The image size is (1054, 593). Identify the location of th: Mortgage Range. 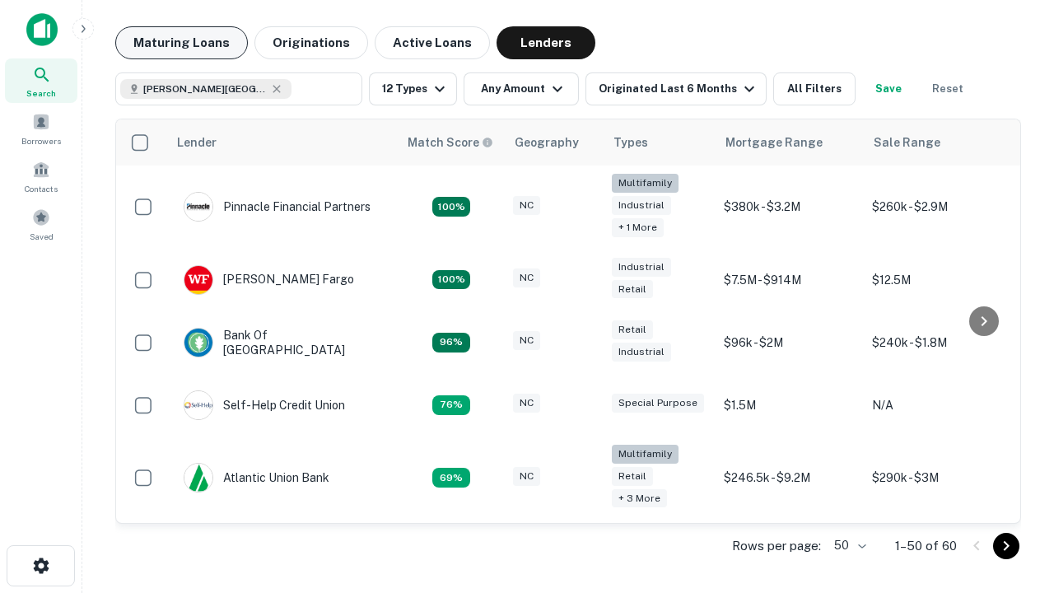
(790, 142).